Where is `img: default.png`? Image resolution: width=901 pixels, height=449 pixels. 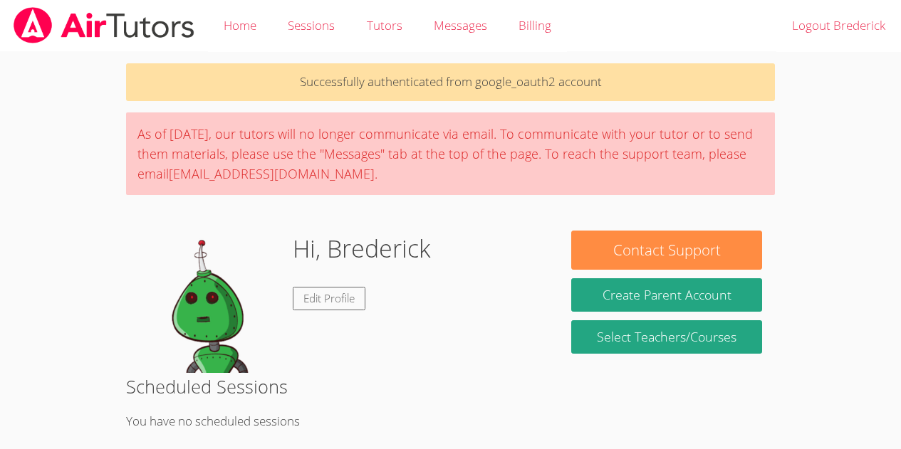
img: default.png is located at coordinates (210, 302).